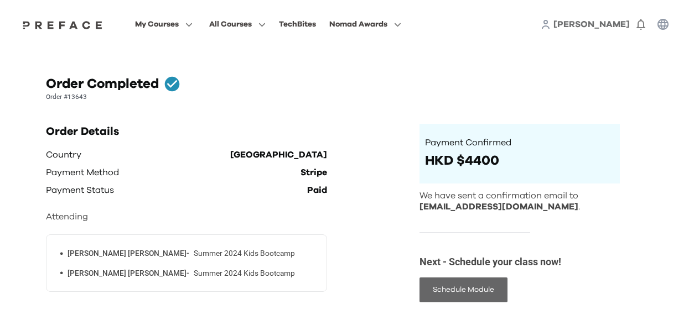 This screenshot has width=694, height=315. I want to click on a: Schedule Module, so click(463, 289).